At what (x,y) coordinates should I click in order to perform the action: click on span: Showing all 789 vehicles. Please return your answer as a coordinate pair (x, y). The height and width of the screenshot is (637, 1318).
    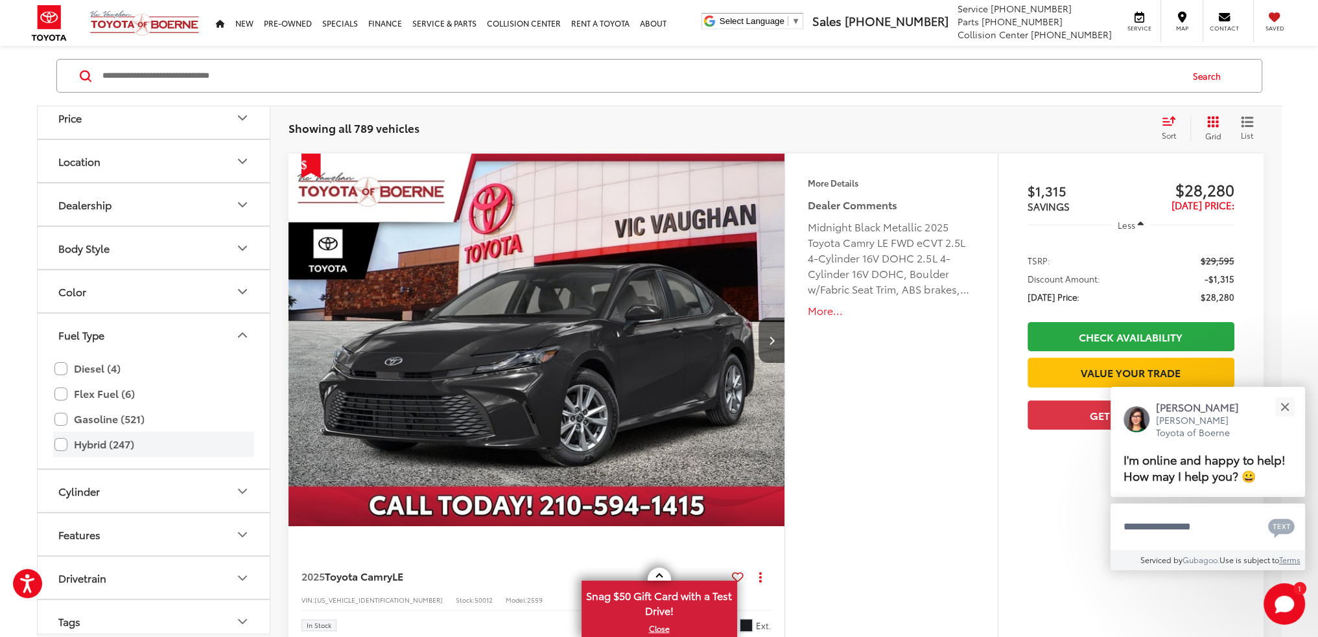
    Looking at the image, I should click on (354, 128).